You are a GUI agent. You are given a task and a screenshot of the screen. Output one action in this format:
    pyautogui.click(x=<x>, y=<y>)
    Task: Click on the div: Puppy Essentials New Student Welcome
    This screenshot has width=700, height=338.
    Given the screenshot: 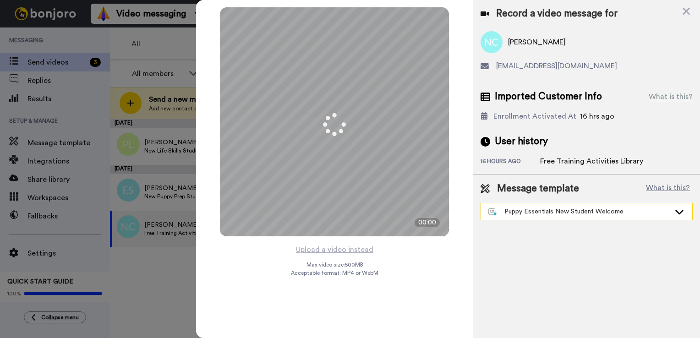 What is the action you would take?
    pyautogui.click(x=579, y=212)
    